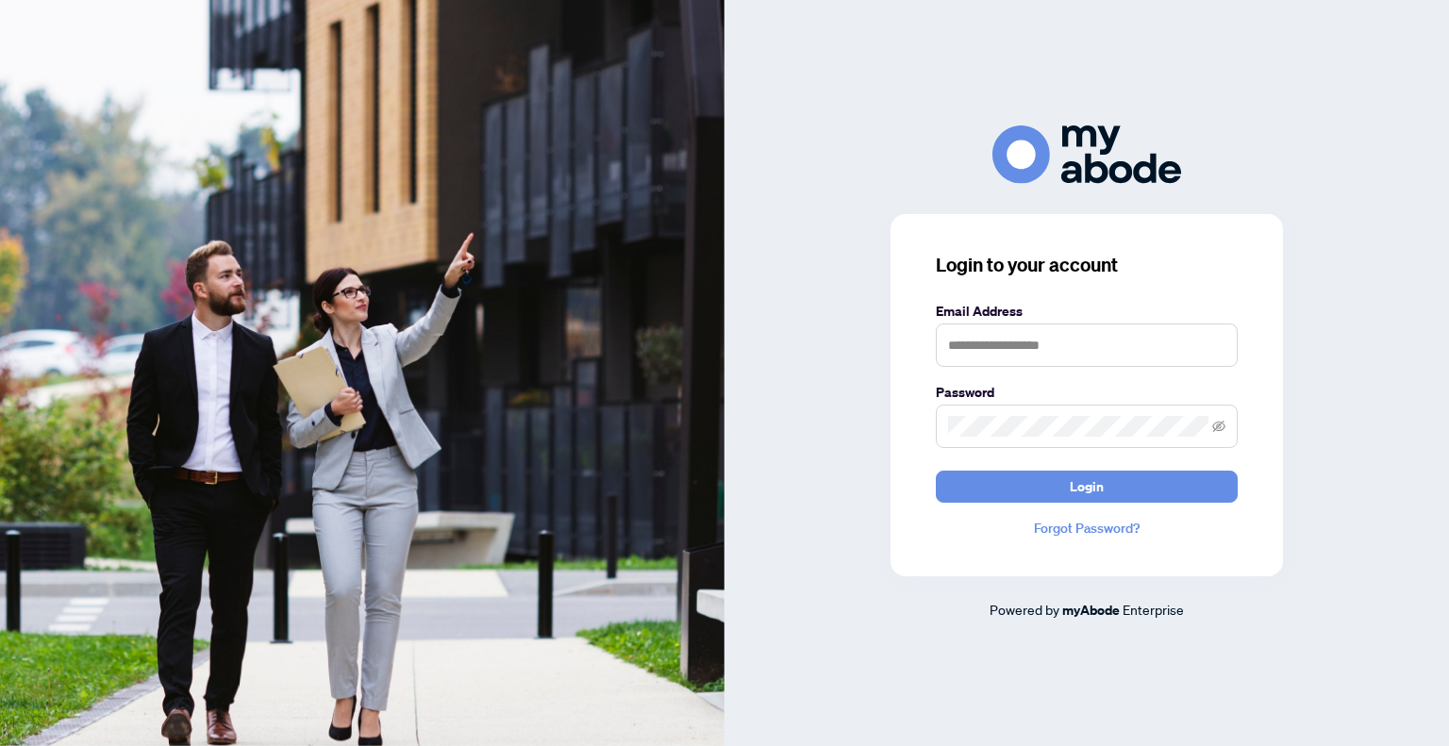 The width and height of the screenshot is (1449, 746). Describe the element at coordinates (1086, 154) in the screenshot. I see `img: ma-logo` at that location.